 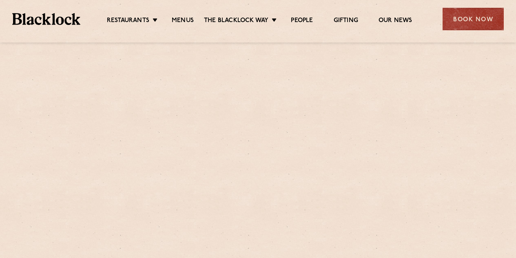 What do you see at coordinates (302, 21) in the screenshot?
I see `a: People` at bounding box center [302, 21].